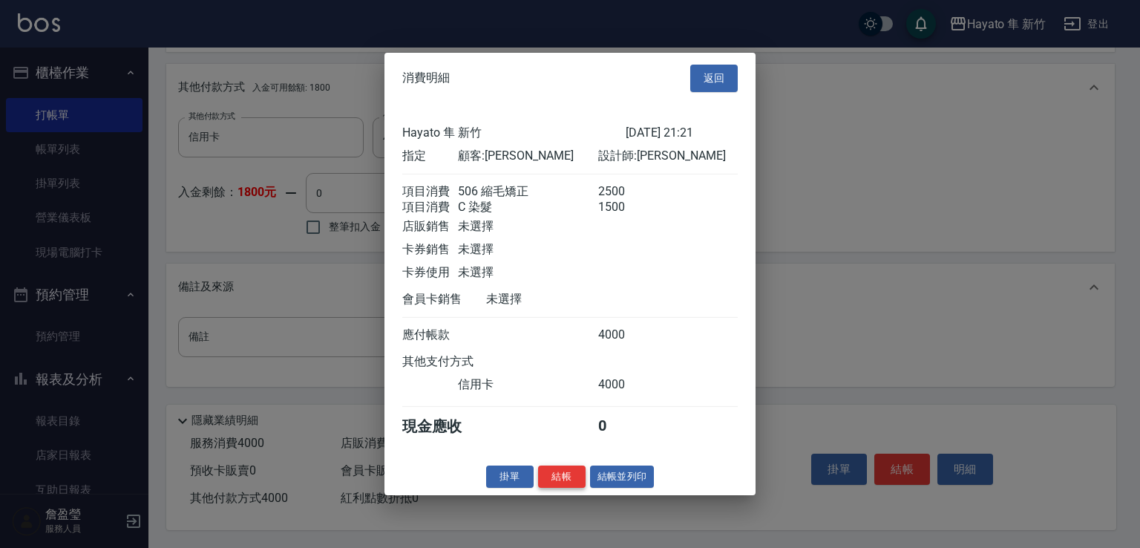 This screenshot has height=548, width=1140. Describe the element at coordinates (458, 361) in the screenshot. I see `div: 其他支付方式` at that location.